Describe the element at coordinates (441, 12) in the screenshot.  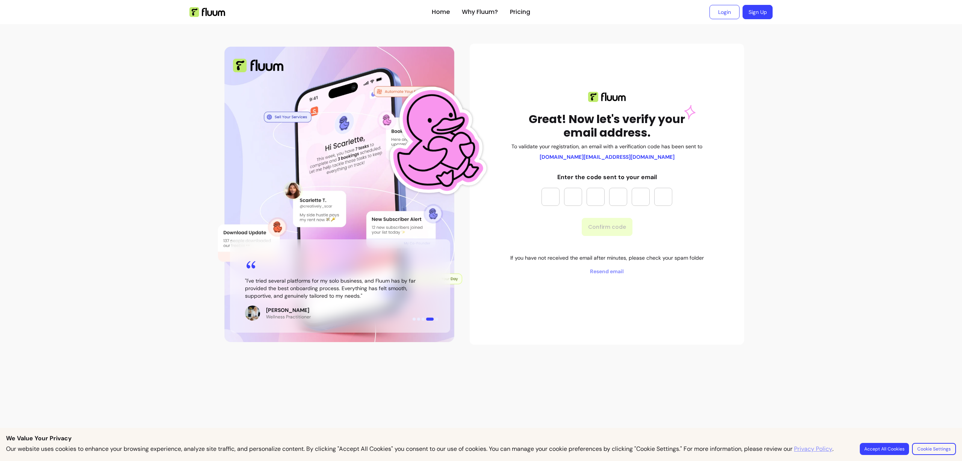
I see `a: Home` at that location.